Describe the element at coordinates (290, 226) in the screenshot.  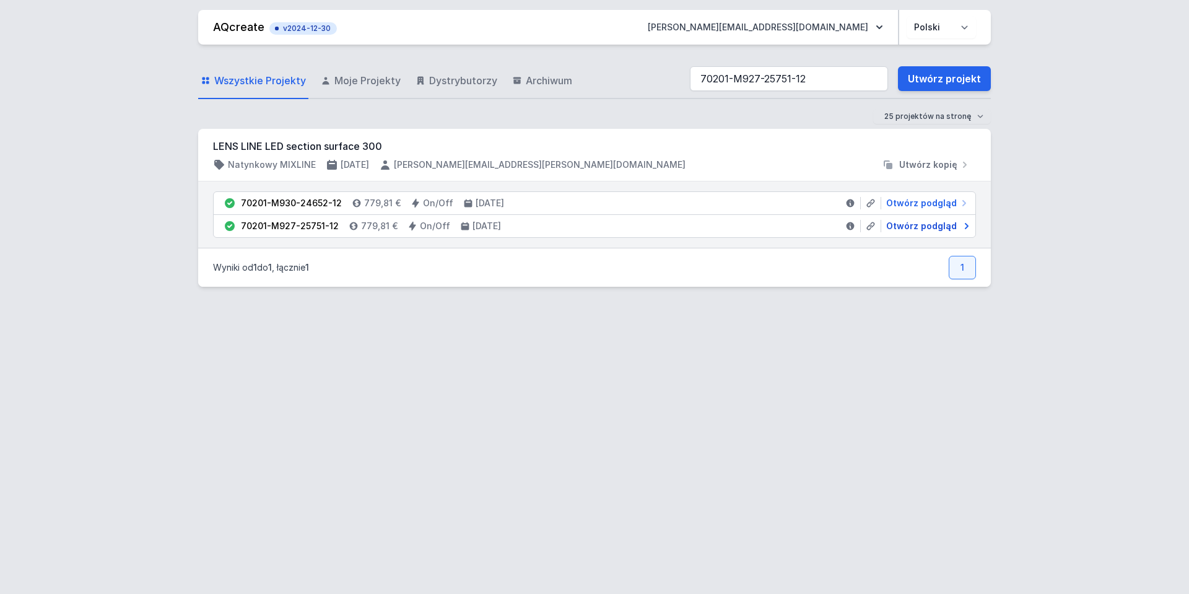
I see `div: 70201-M927-25751-12` at that location.